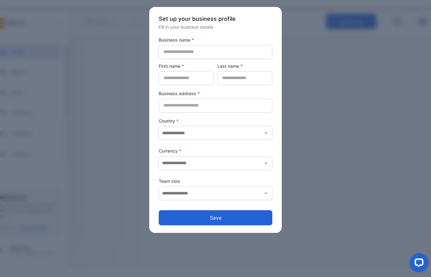 Image resolution: width=431 pixels, height=277 pixels. I want to click on label: First name, so click(186, 66).